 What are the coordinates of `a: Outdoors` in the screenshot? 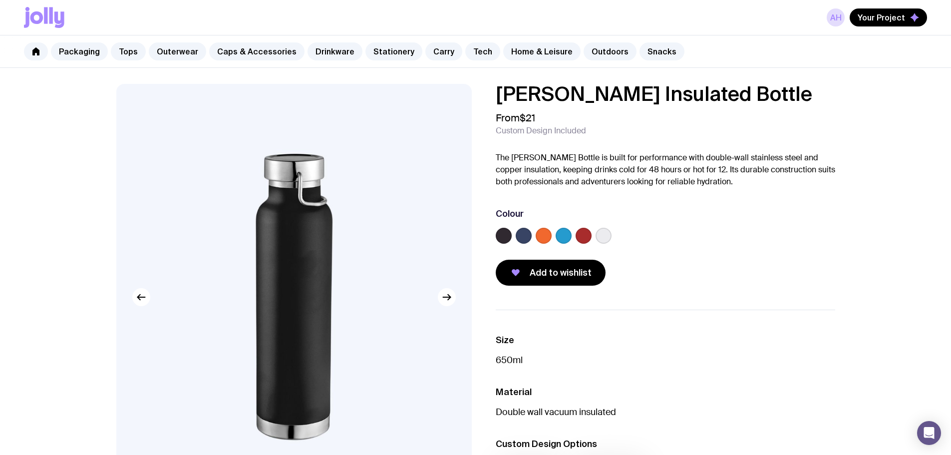 It's located at (610, 51).